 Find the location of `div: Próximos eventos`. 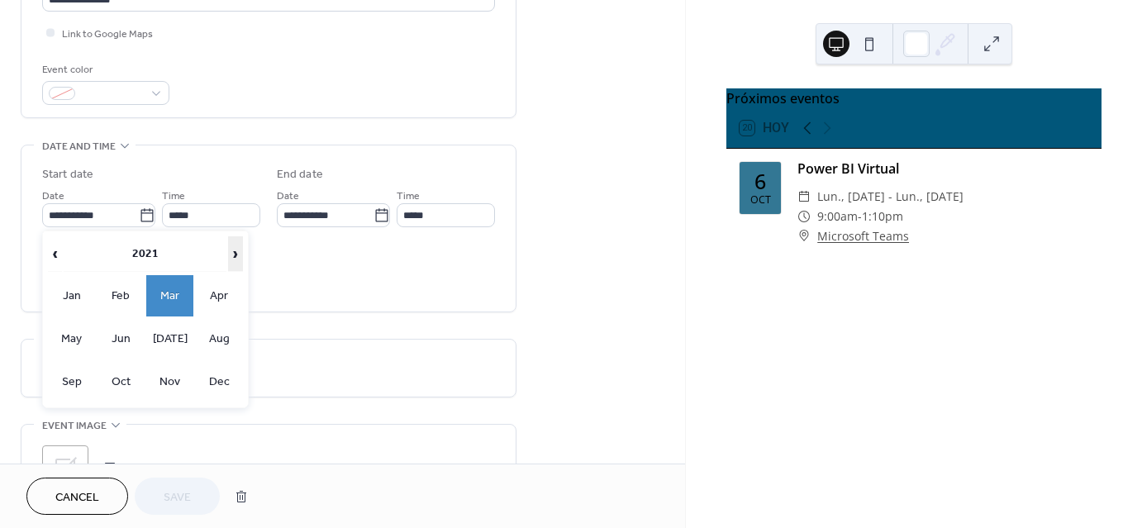

div: Próximos eventos is located at coordinates (914, 98).